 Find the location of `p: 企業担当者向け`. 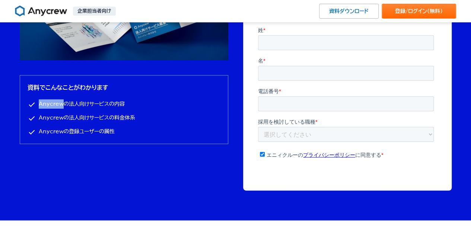

p: 企業担当者向け is located at coordinates (94, 11).